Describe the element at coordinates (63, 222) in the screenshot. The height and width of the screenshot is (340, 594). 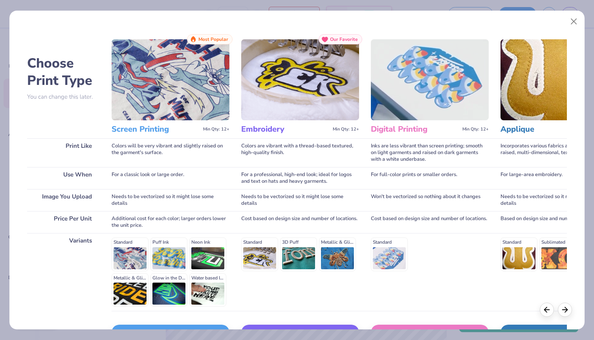
I see `div: Price Per Unit` at that location.